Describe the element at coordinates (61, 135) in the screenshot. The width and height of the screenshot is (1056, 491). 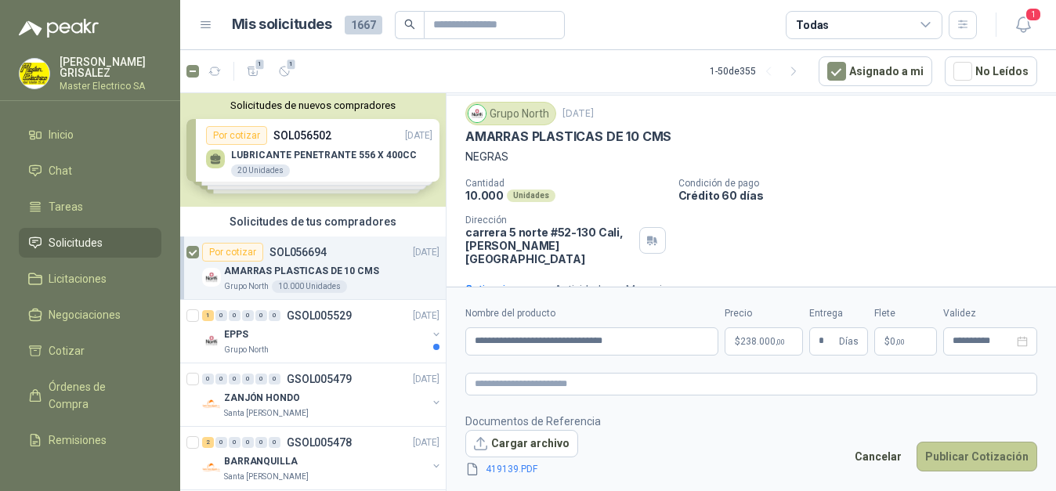
I see `span: Inicio` at that location.